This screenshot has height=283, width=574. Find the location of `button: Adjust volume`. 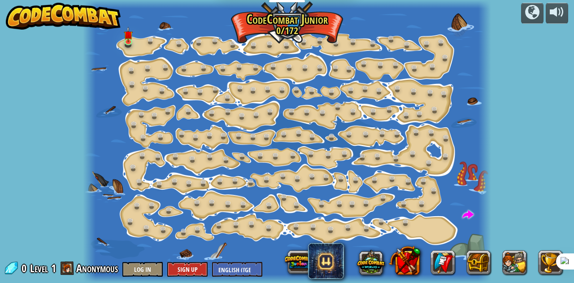

button: Adjust volume is located at coordinates (556, 13).